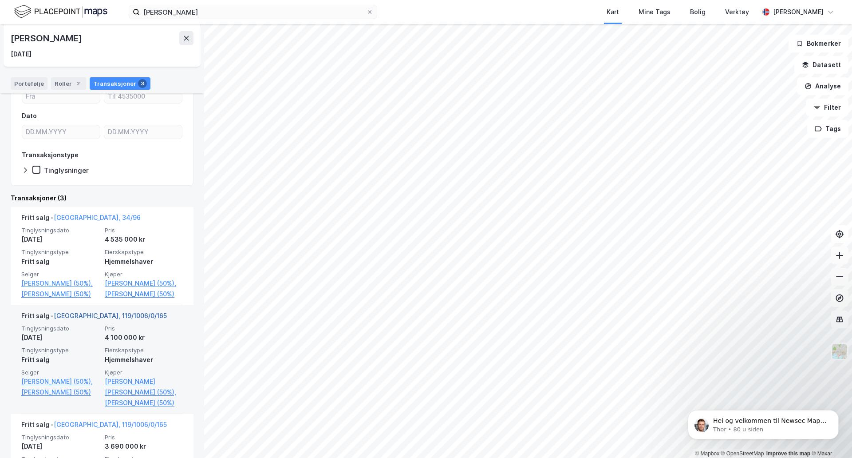 The height and width of the screenshot is (458, 852). Describe the element at coordinates (655, 12) in the screenshot. I see `div: Mine Tags` at that location.